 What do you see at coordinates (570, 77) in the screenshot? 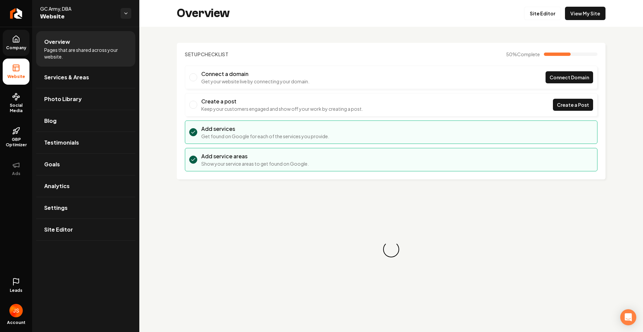
I see `span: Connect Domain` at bounding box center [570, 77].